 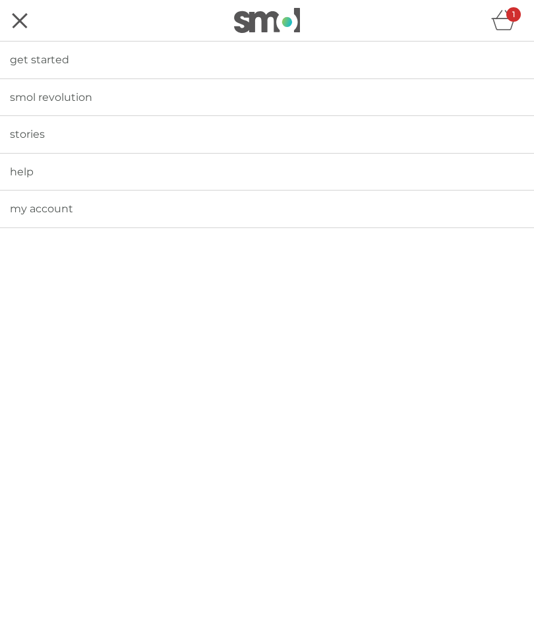 I want to click on span: help, so click(x=22, y=172).